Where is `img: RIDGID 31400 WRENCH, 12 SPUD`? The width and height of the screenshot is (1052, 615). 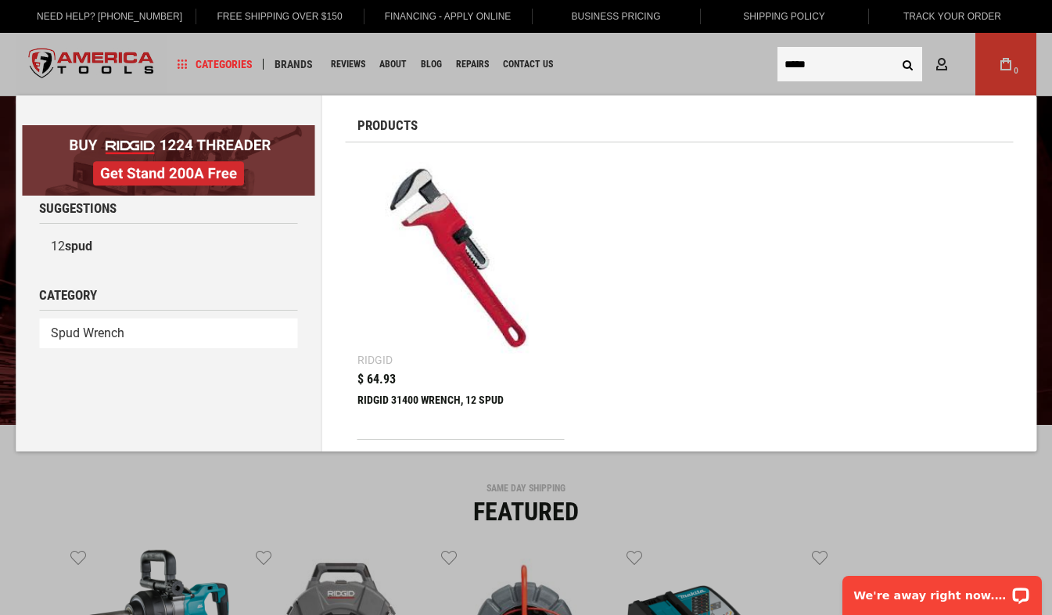 img: RIDGID 31400 WRENCH, 12 SPUD is located at coordinates (461, 257).